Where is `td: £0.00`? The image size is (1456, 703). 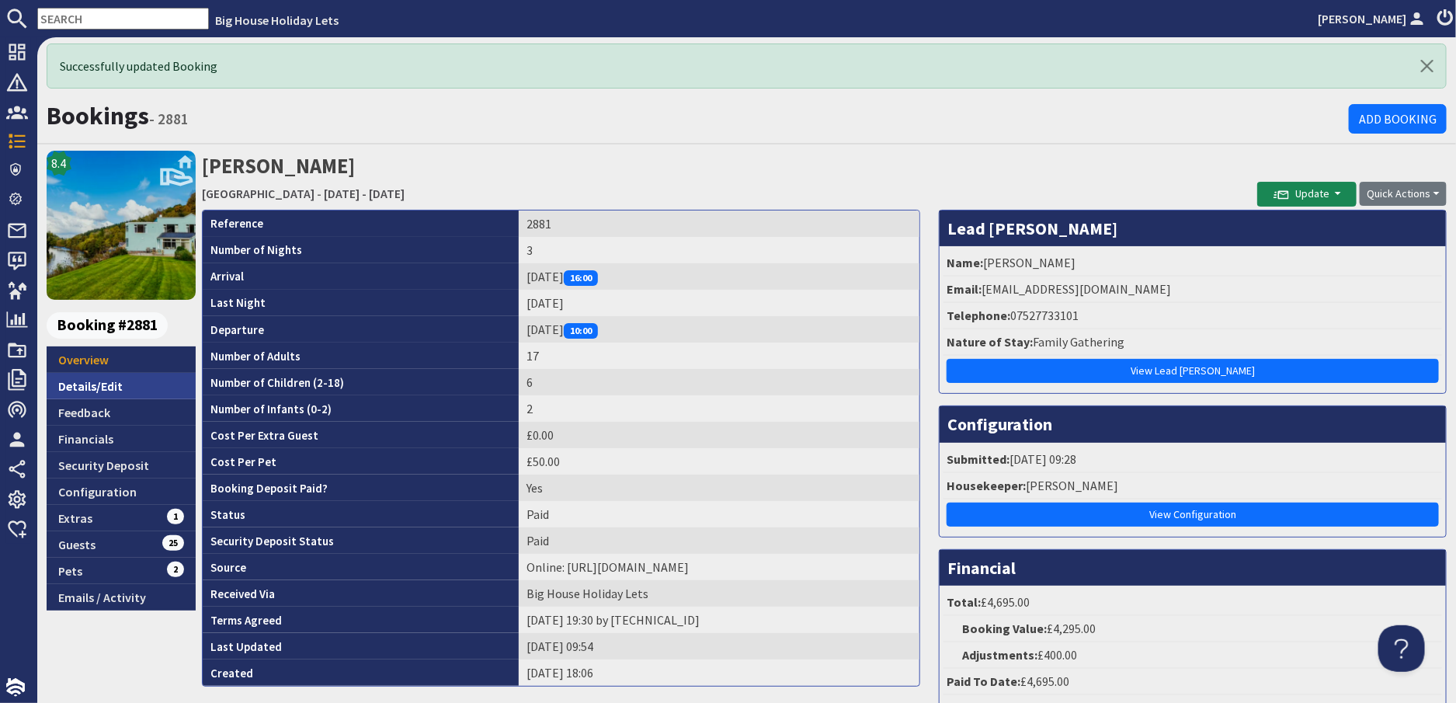
td: £0.00 is located at coordinates (719, 435).